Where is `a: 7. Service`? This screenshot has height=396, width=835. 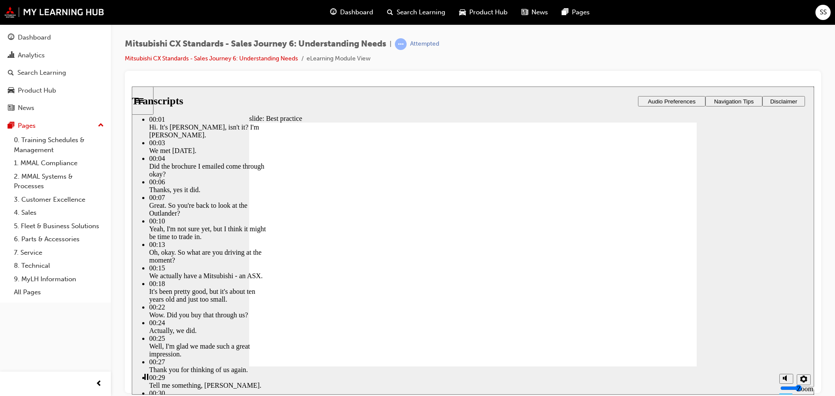 a: 7. Service is located at coordinates (59, 253).